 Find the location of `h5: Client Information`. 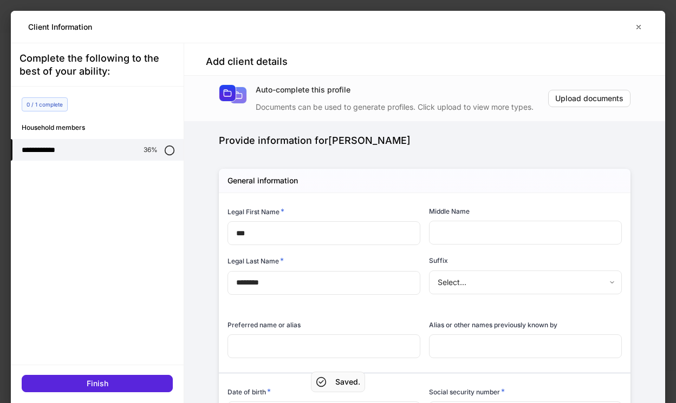

h5: Client Information is located at coordinates (60, 27).